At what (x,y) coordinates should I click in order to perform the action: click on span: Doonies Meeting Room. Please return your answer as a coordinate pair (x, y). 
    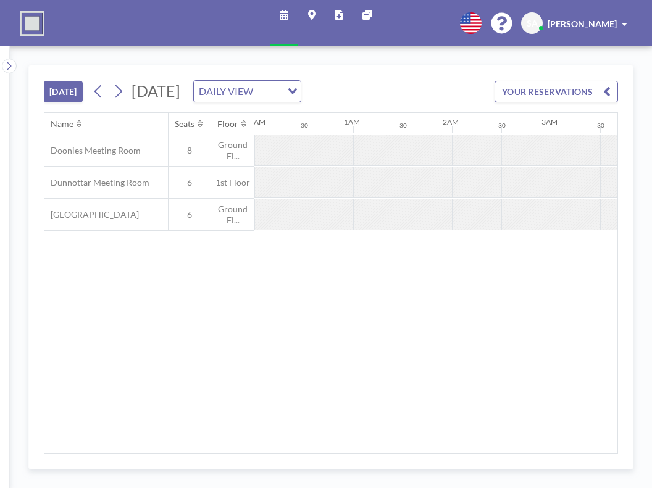
    Looking at the image, I should click on (93, 151).